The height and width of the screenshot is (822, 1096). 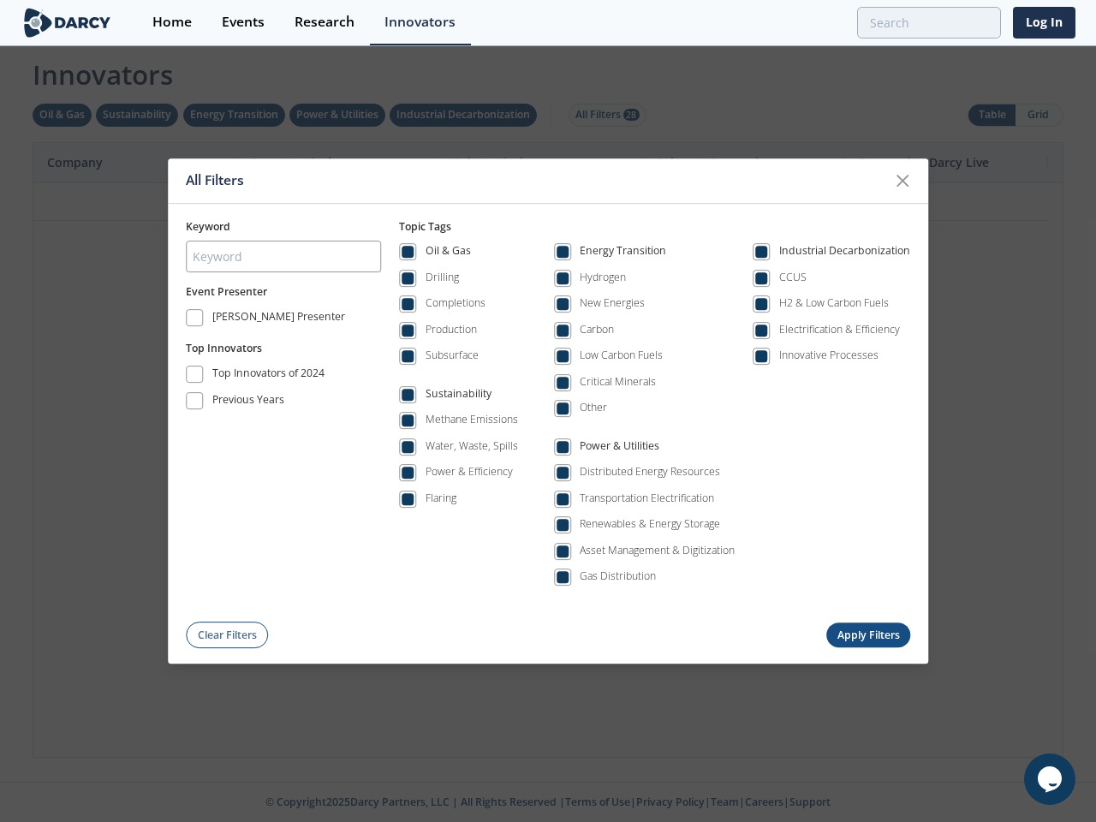 What do you see at coordinates (657, 551) in the screenshot?
I see `div: Asset Management & Digitization` at bounding box center [657, 551].